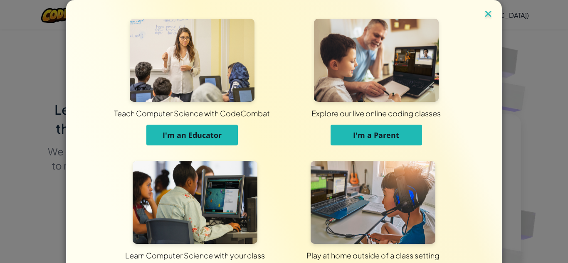 The height and width of the screenshot is (263, 568). I want to click on img: For Educators, so click(192, 60).